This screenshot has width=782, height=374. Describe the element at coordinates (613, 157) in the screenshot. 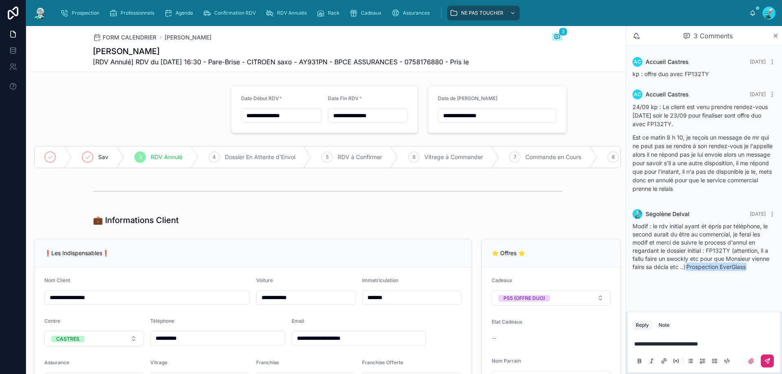

I see `span: 8` at that location.